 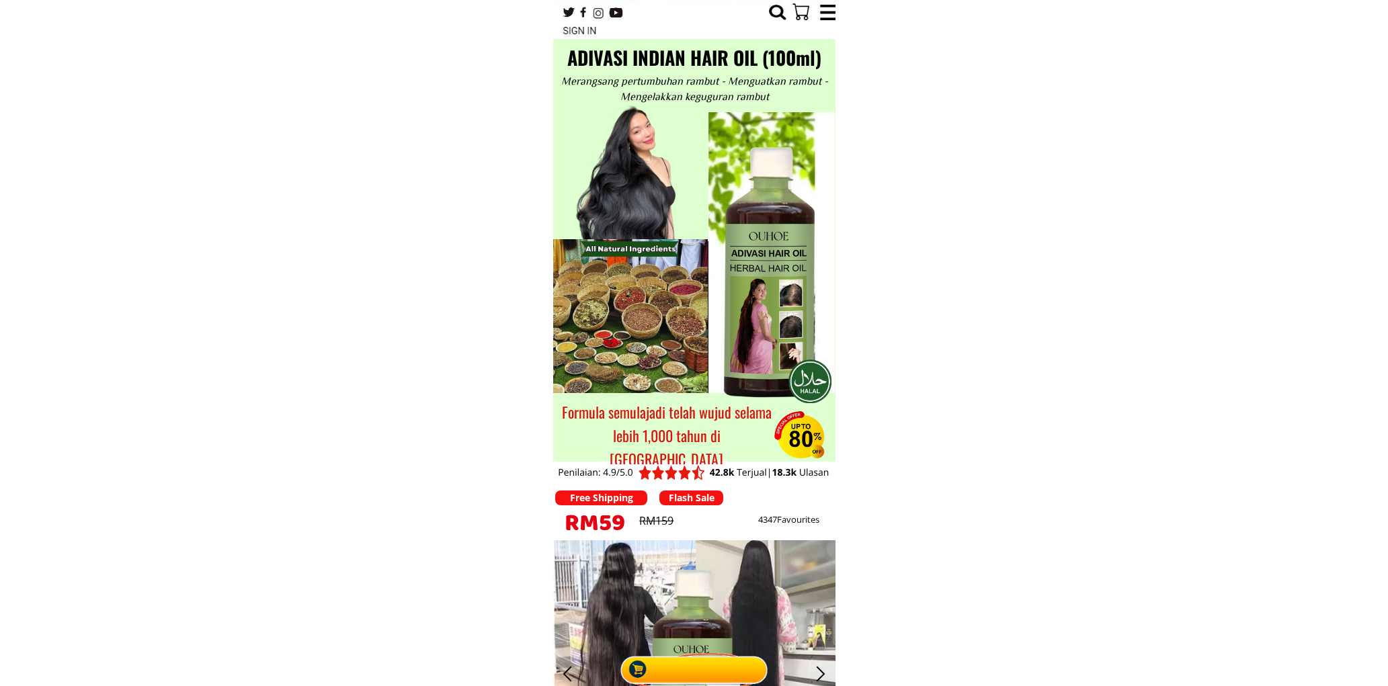 What do you see at coordinates (694, 58) in the screenshot?
I see `h3: ADIVASI INDIAN HAIR OIL (100ml)` at bounding box center [694, 58].